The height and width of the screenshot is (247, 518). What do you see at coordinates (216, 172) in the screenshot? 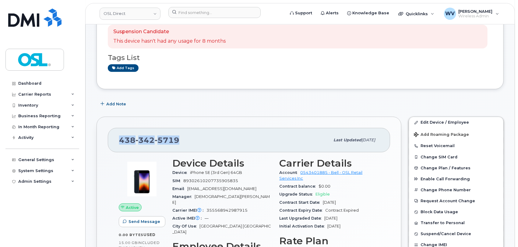
I see `span: iPhone SE (3rd Gen) 64GB` at bounding box center [216, 172].